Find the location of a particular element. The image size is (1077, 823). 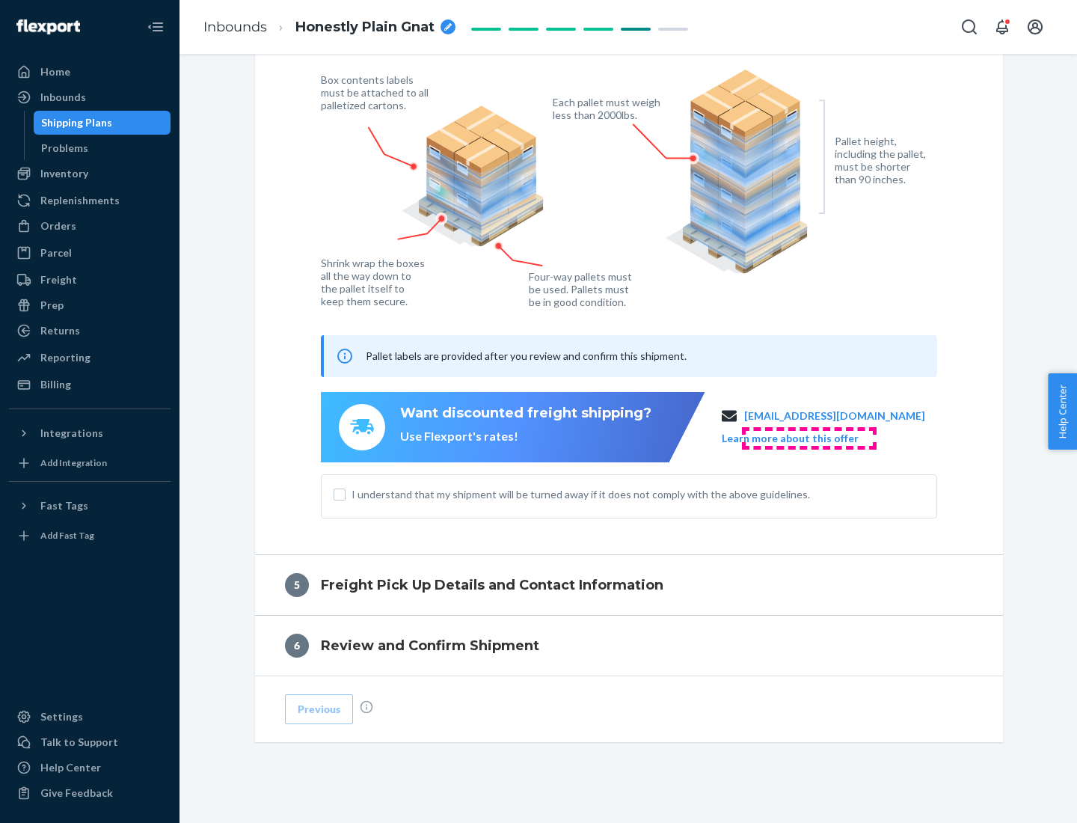

button: Learn more about this offer is located at coordinates (790, 438).